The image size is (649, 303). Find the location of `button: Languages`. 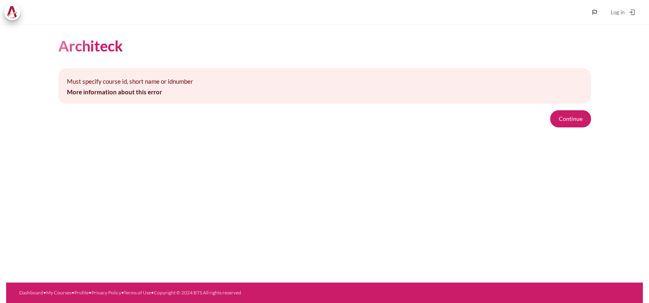

button: Languages is located at coordinates (595, 12).